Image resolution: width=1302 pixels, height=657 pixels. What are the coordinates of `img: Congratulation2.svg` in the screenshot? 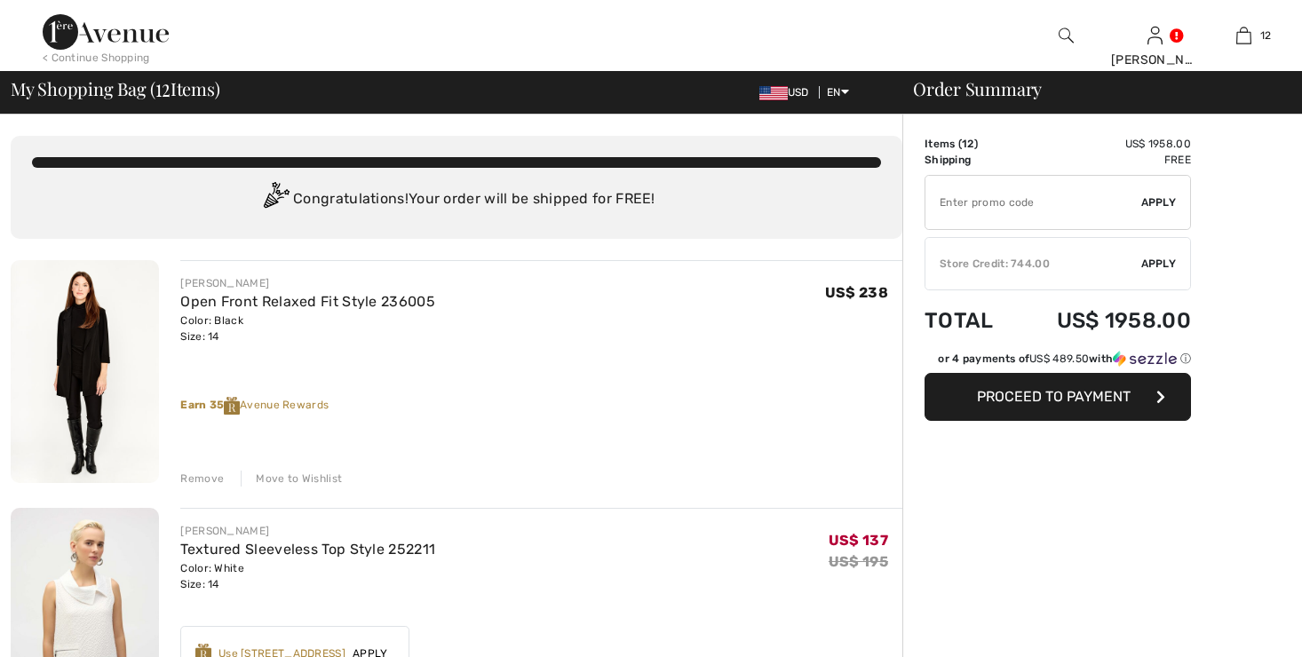 It's located at (275, 200).